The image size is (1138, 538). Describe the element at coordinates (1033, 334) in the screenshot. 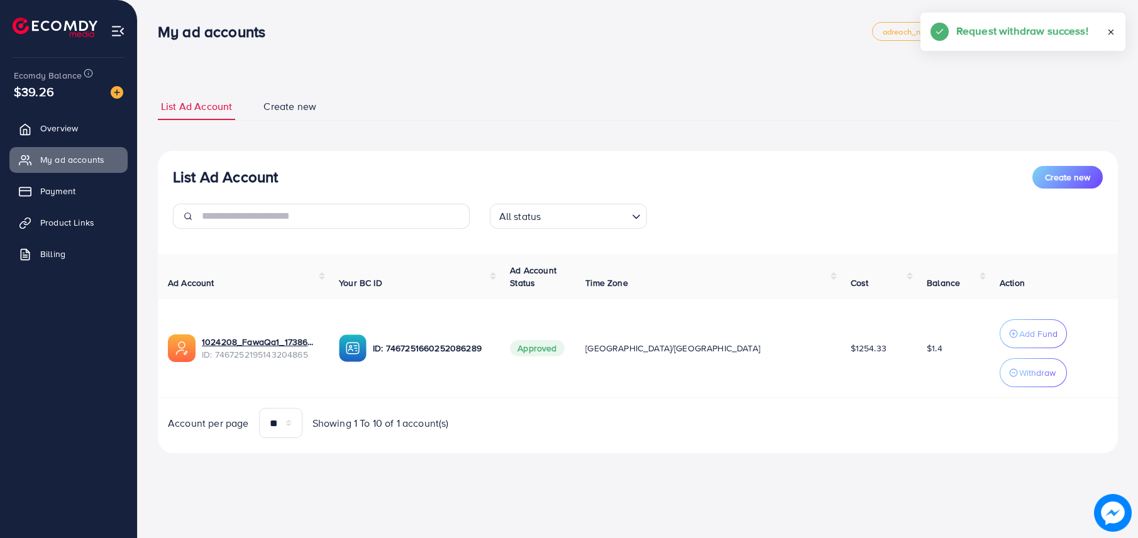

I see `button: Add Fund` at that location.